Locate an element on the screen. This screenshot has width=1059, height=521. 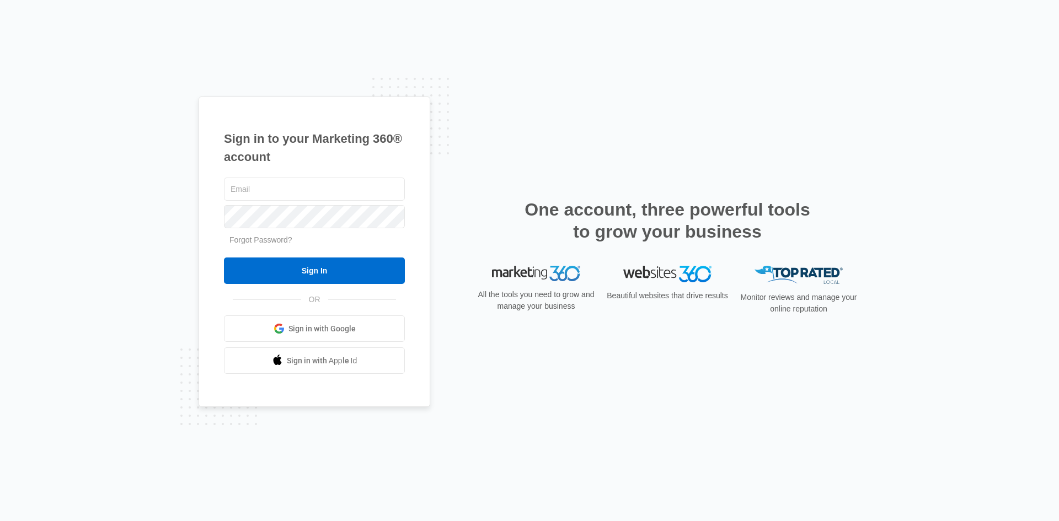
p: Monitor reviews and manage your online reputation is located at coordinates (799, 303).